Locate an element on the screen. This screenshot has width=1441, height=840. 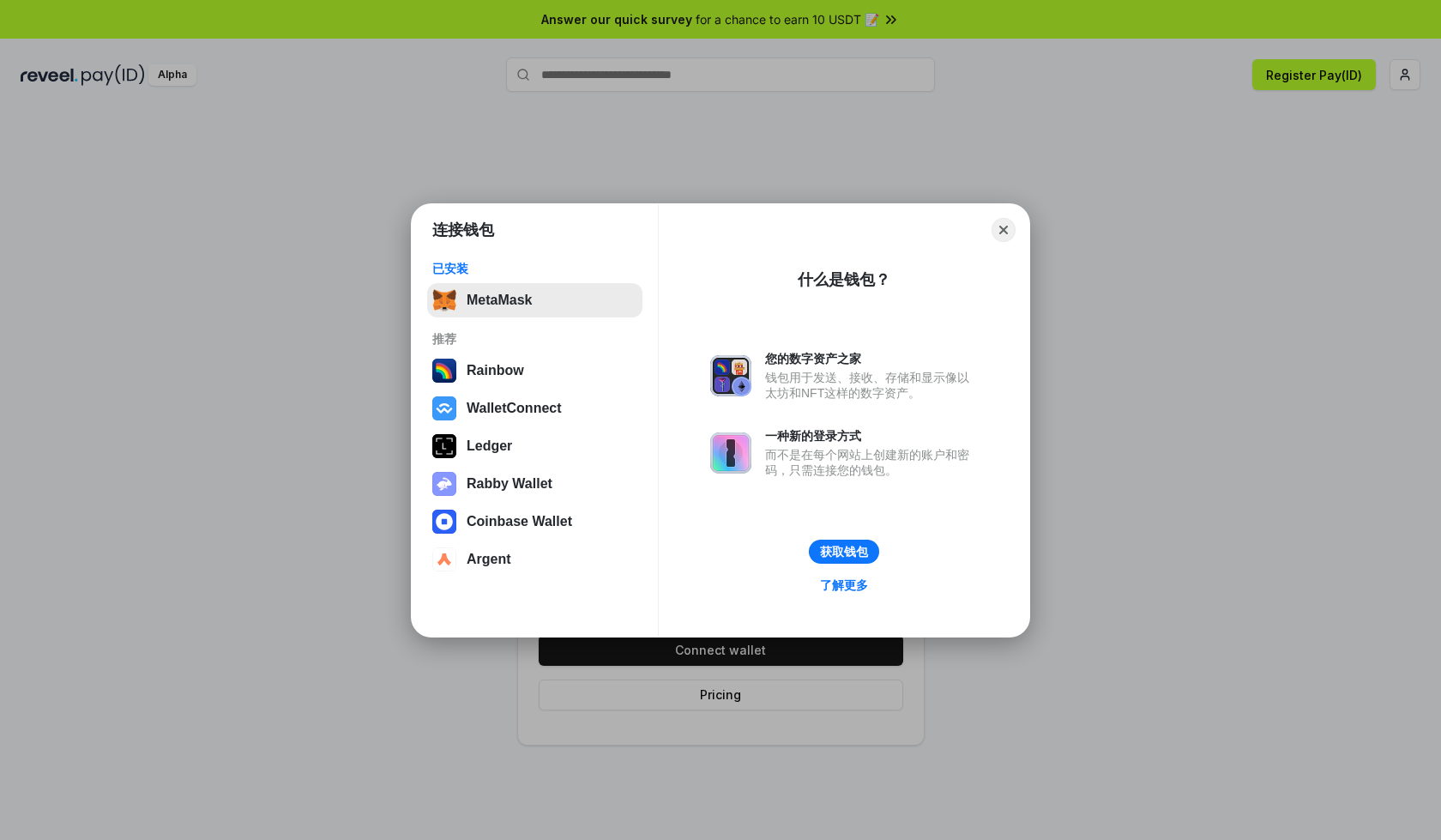
div: 推荐 is located at coordinates (535, 339).